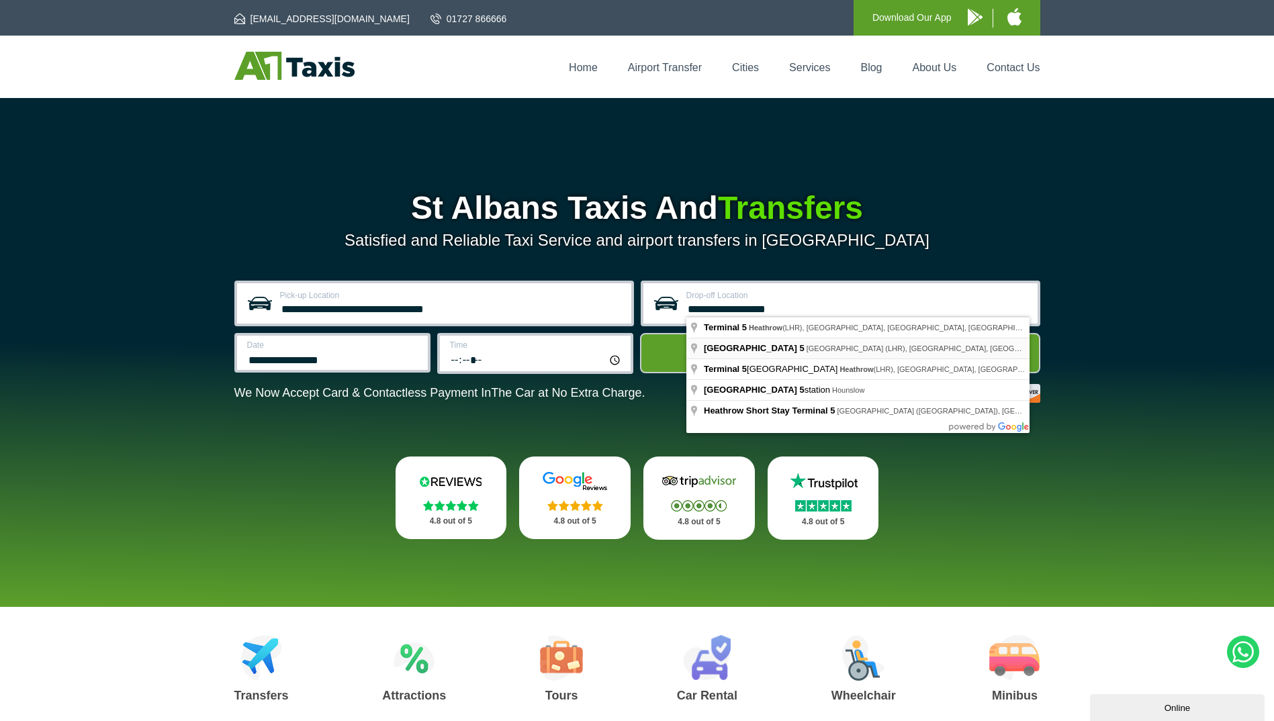 The height and width of the screenshot is (721, 1274). What do you see at coordinates (575, 481) in the screenshot?
I see `img: Google` at bounding box center [575, 481].